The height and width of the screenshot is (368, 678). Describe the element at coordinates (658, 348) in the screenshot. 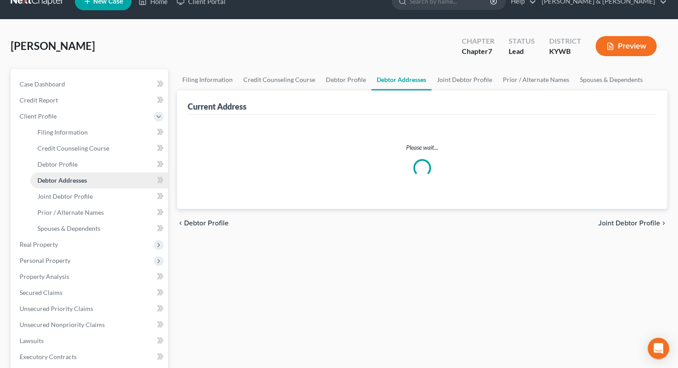

I see `div: Open Intercom Messenger` at that location.